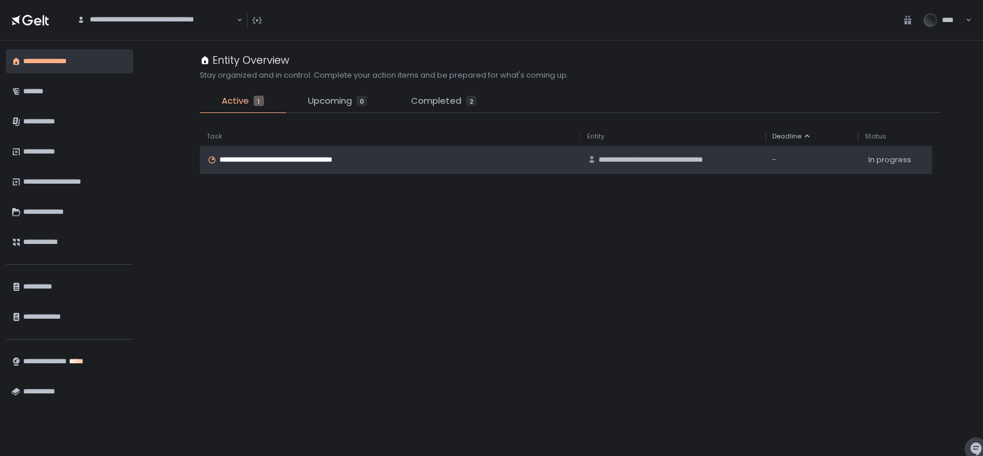  I want to click on div: 1, so click(259, 101).